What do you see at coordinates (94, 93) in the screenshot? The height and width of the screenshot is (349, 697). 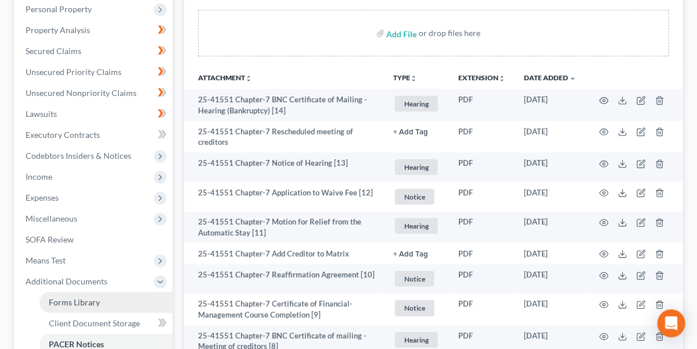 I see `a: Unsecured Nonpriority Claims` at bounding box center [94, 93].